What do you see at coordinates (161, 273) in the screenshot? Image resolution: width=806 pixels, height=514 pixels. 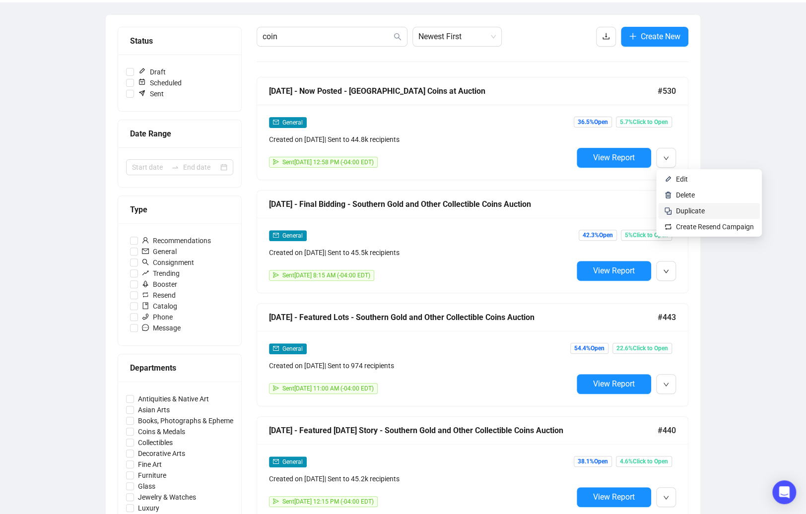 I see `span: Trending` at bounding box center [161, 273].